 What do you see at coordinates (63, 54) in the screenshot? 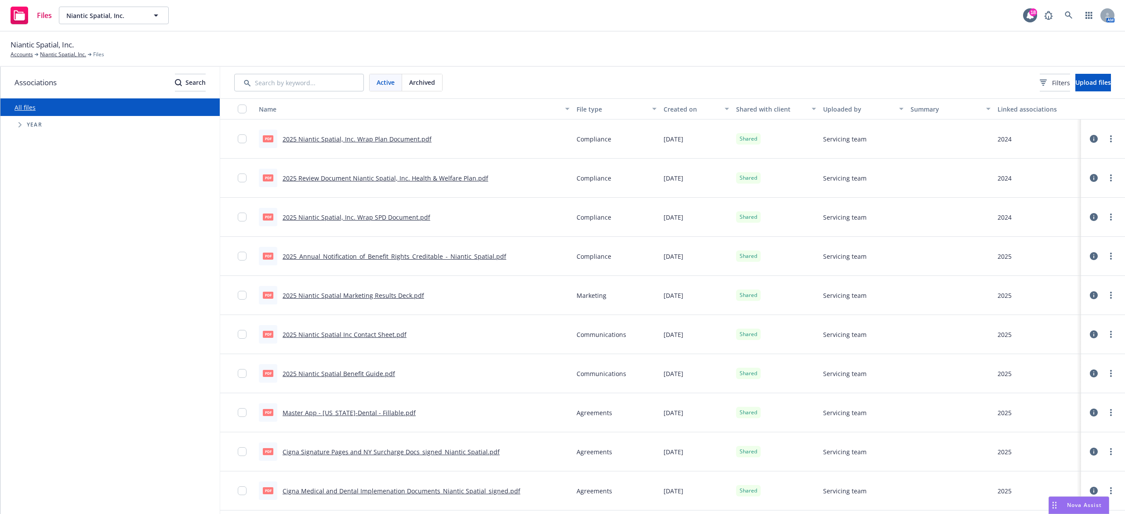
I see `a: Niantic Spatial, Inc.` at bounding box center [63, 54].